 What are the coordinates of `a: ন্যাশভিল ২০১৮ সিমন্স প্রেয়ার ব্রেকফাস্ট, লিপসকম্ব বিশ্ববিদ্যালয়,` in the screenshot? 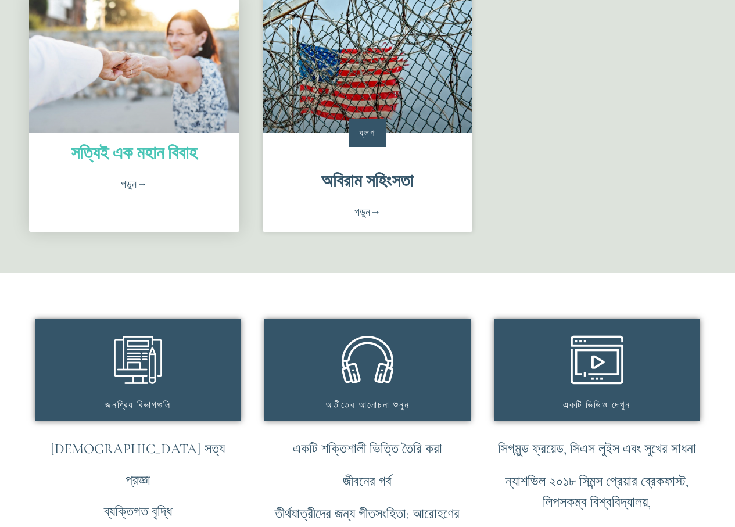 It's located at (596, 491).